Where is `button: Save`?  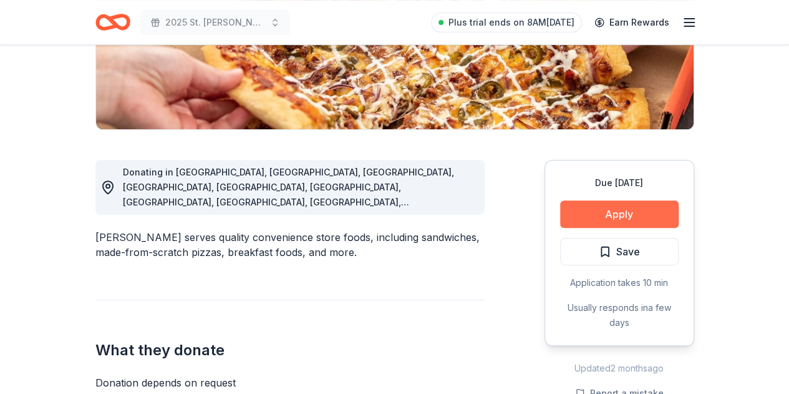
button: Save is located at coordinates (619, 251).